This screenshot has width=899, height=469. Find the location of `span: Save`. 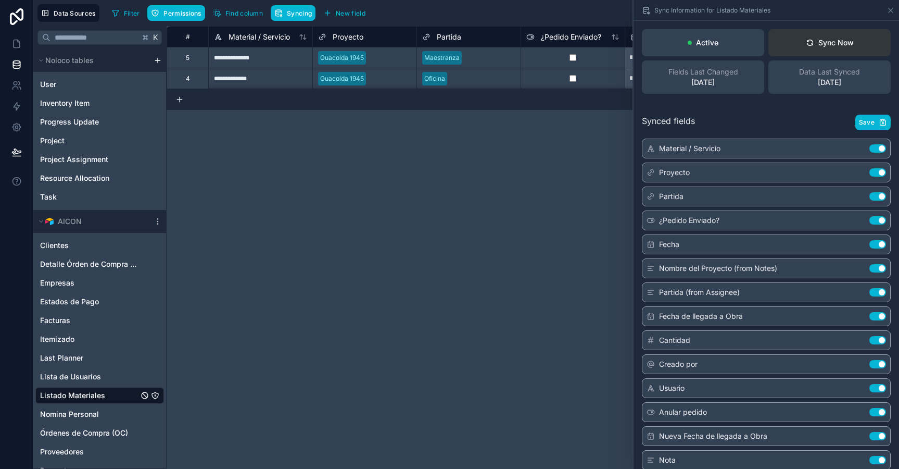

span: Save is located at coordinates (867, 122).